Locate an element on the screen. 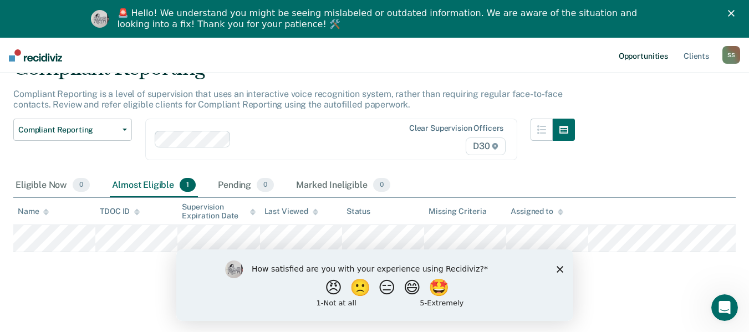  div: Missing Criteria is located at coordinates (457, 211).